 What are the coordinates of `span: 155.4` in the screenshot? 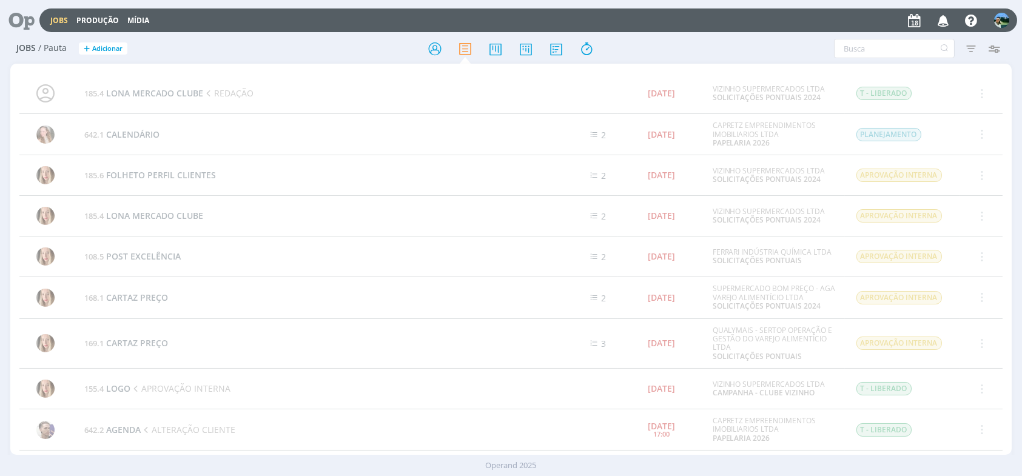 It's located at (94, 389).